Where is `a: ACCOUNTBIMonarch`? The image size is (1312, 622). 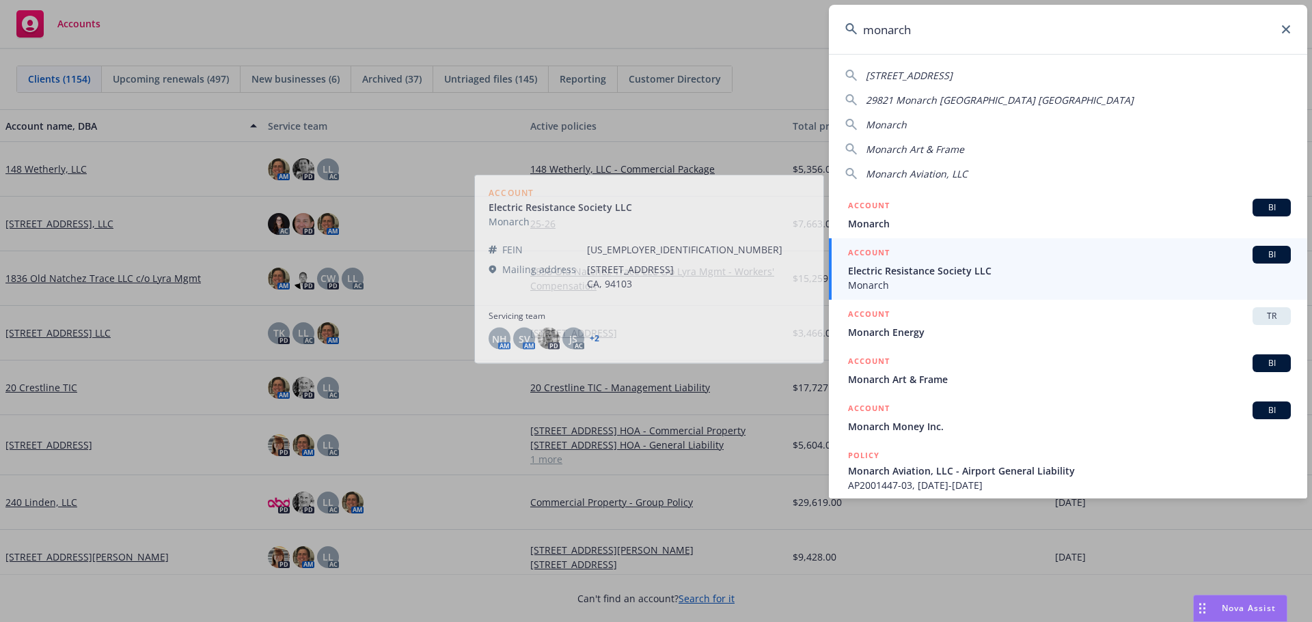 a: ACCOUNTBIMonarch is located at coordinates (1068, 214).